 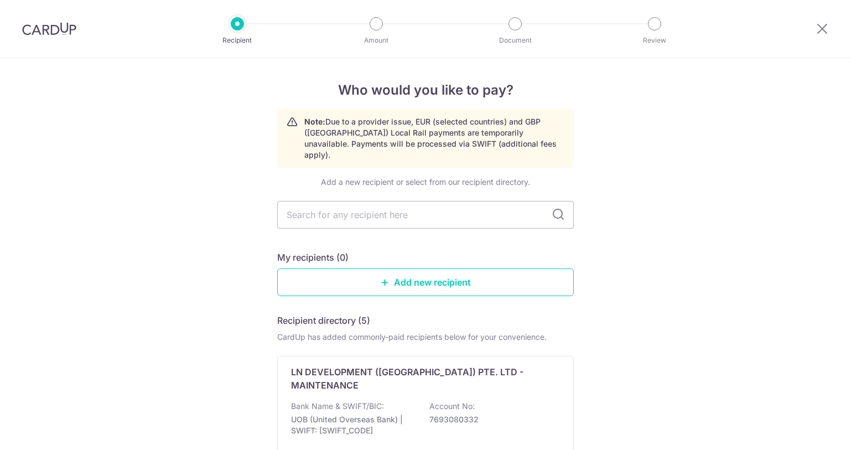 What do you see at coordinates (452, 406) in the screenshot?
I see `p: Account No:` at bounding box center [452, 406].